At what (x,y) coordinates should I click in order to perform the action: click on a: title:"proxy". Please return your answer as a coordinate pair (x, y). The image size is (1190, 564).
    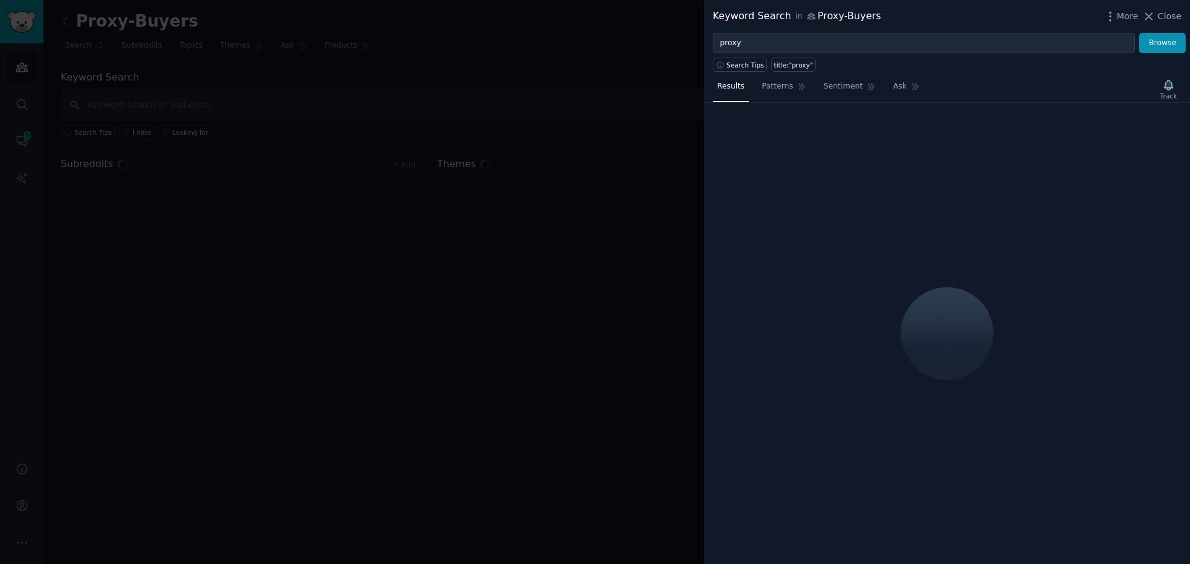
    Looking at the image, I should click on (793, 64).